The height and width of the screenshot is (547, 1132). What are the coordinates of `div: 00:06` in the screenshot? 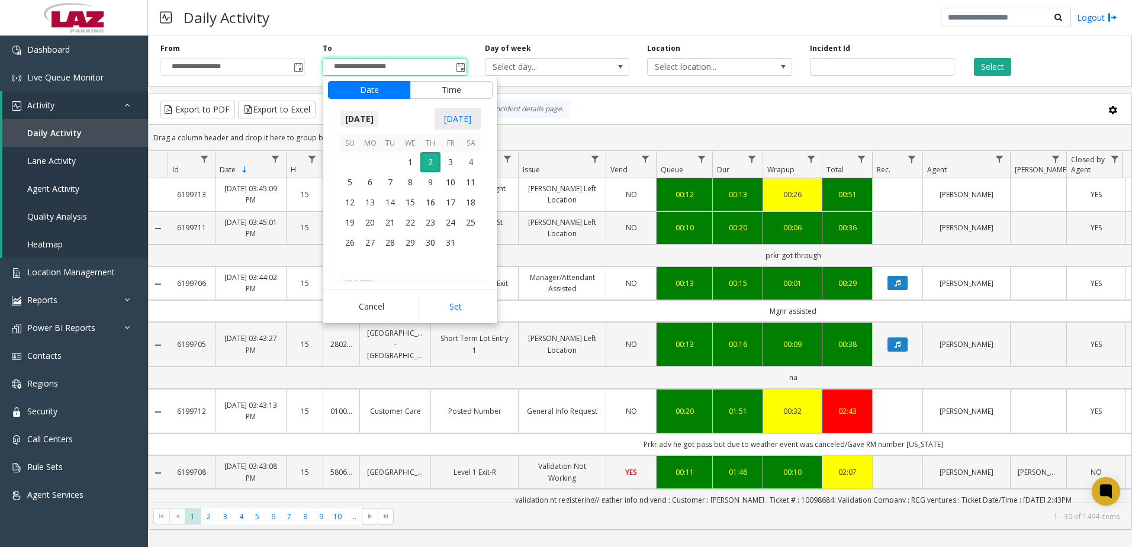 It's located at (792, 227).